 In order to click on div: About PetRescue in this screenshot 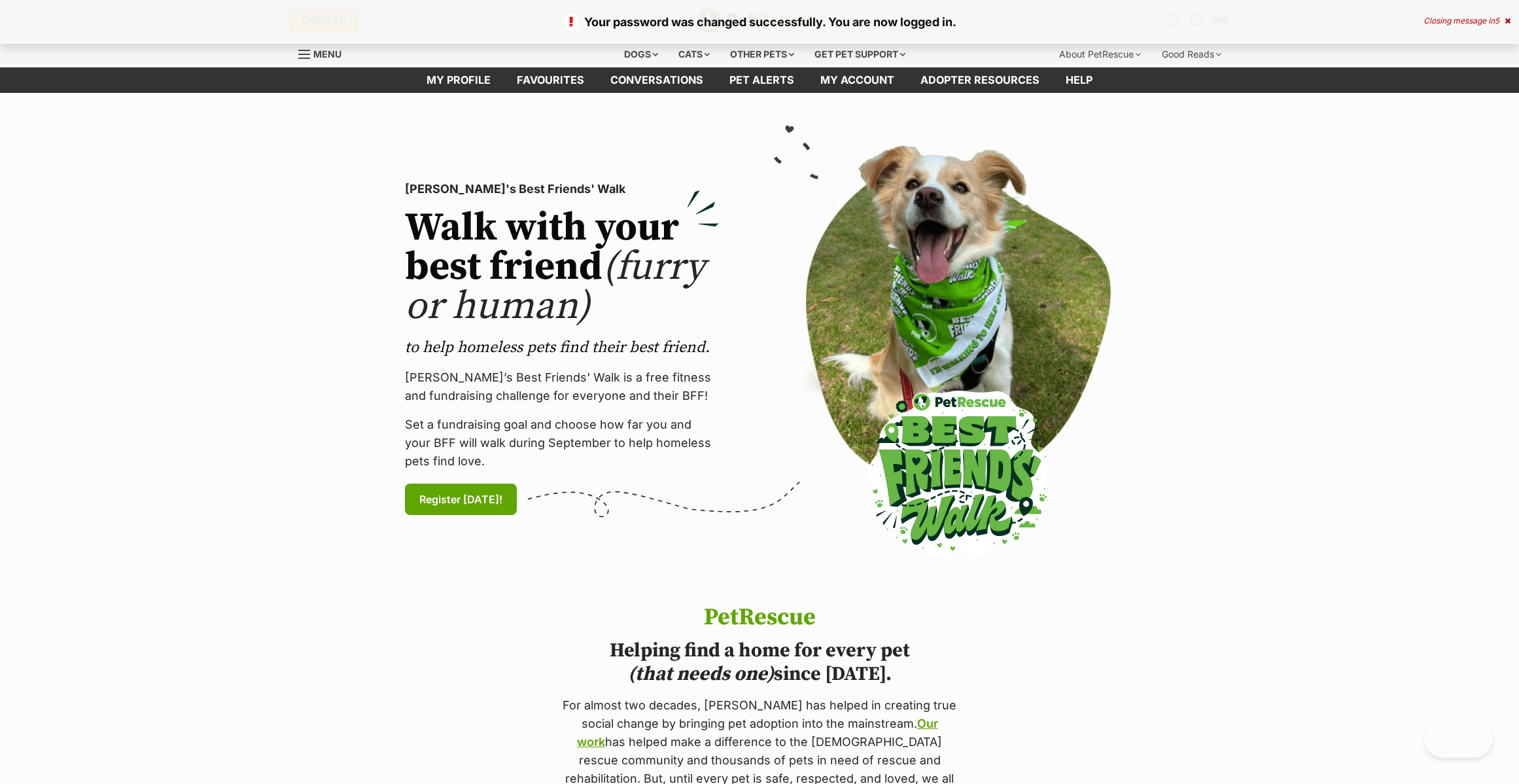, I will do `click(1099, 54)`.